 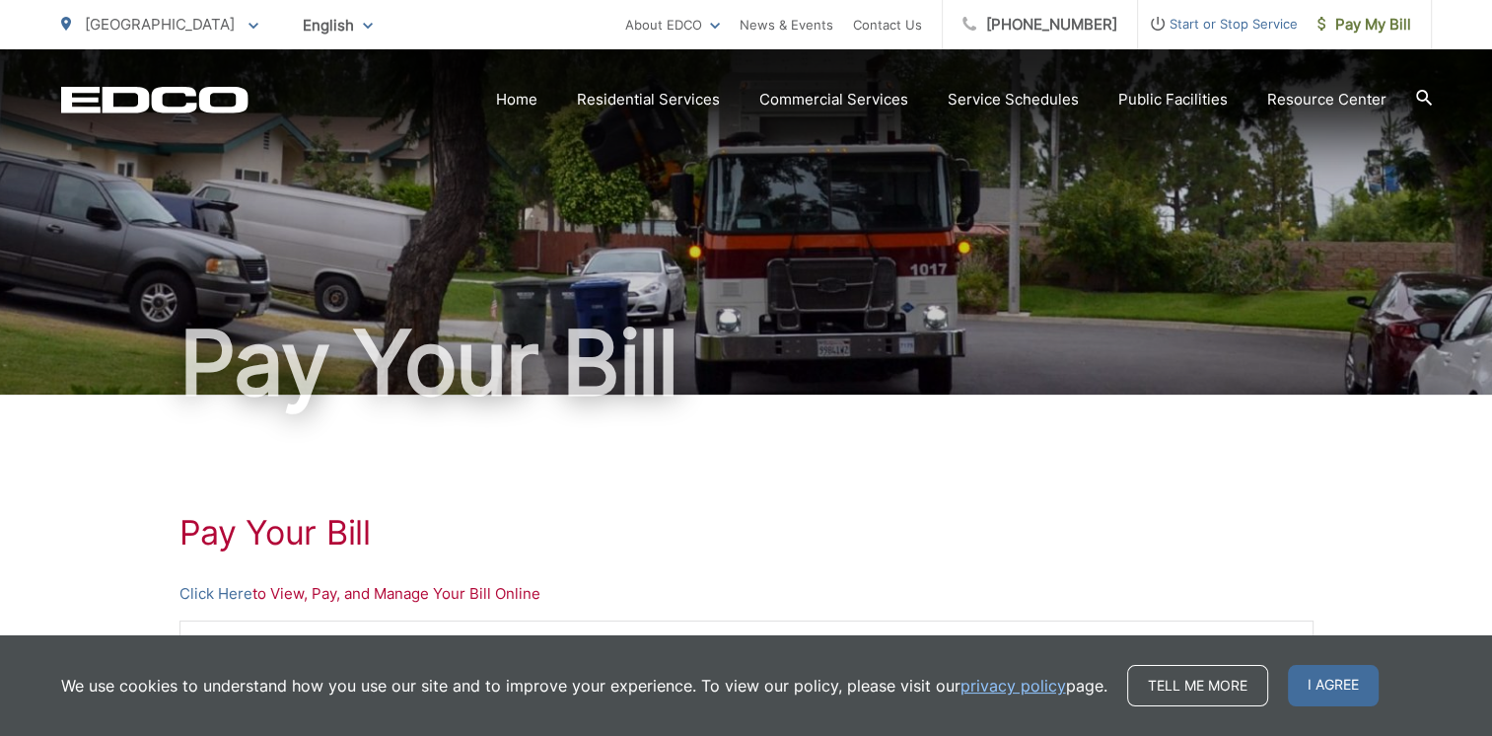 I want to click on span: English, so click(x=337, y=25).